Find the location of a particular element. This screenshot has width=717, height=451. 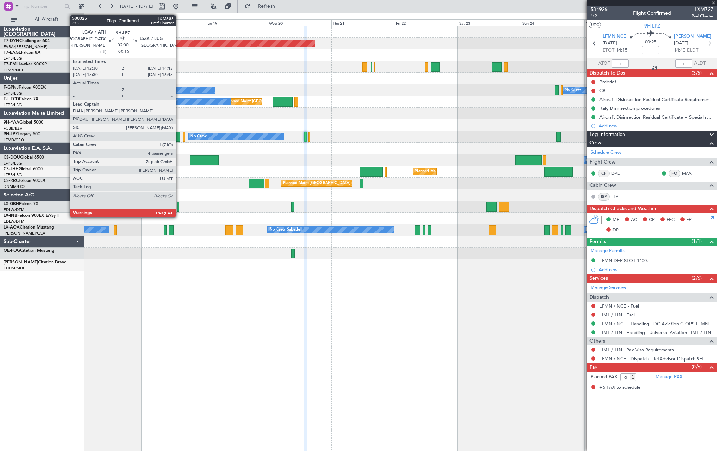

div: Tue 19 is located at coordinates (236, 23).